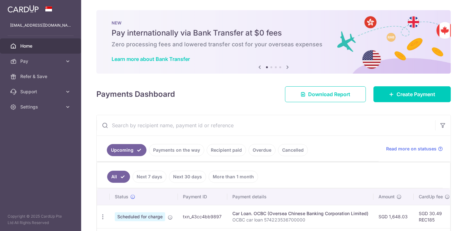 The width and height of the screenshot is (466, 231). What do you see at coordinates (393, 216) in the screenshot?
I see `td: SGD 1,648.03` at bounding box center [393, 216].